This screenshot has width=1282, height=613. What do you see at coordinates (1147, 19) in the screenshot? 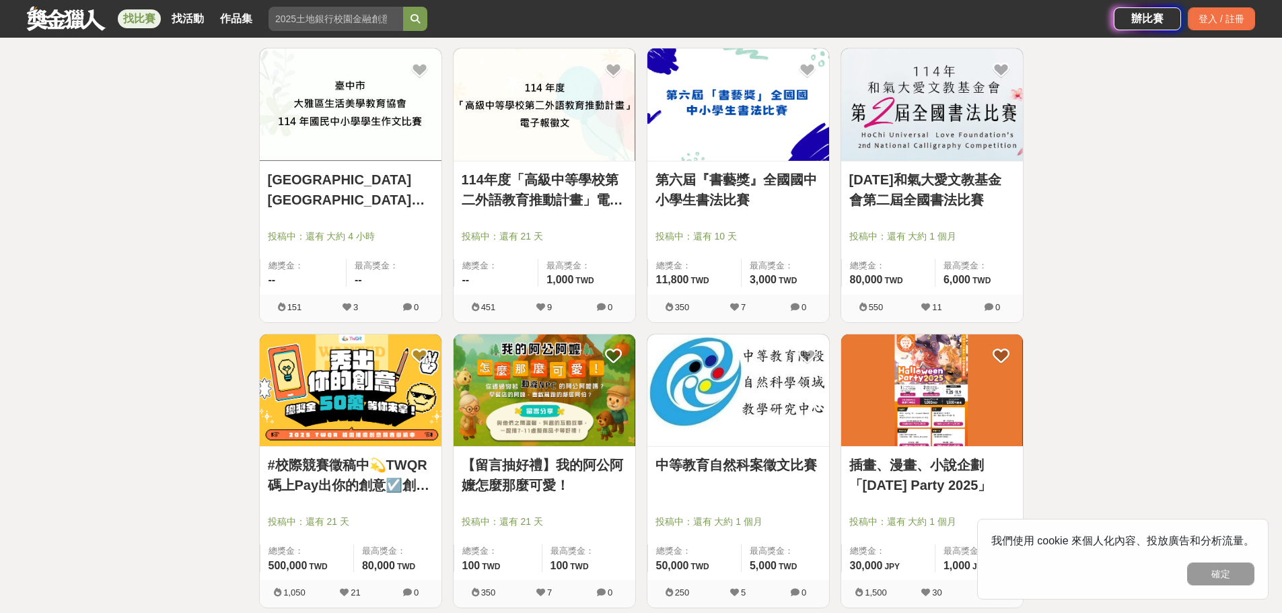
I see `a: 辦比賽` at bounding box center [1147, 19].